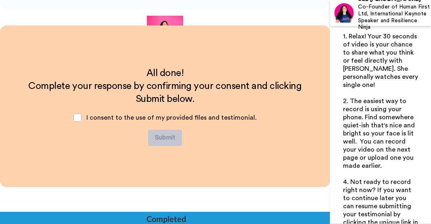 Image resolution: width=431 pixels, height=224 pixels. I want to click on img: Profile Image, so click(344, 13).